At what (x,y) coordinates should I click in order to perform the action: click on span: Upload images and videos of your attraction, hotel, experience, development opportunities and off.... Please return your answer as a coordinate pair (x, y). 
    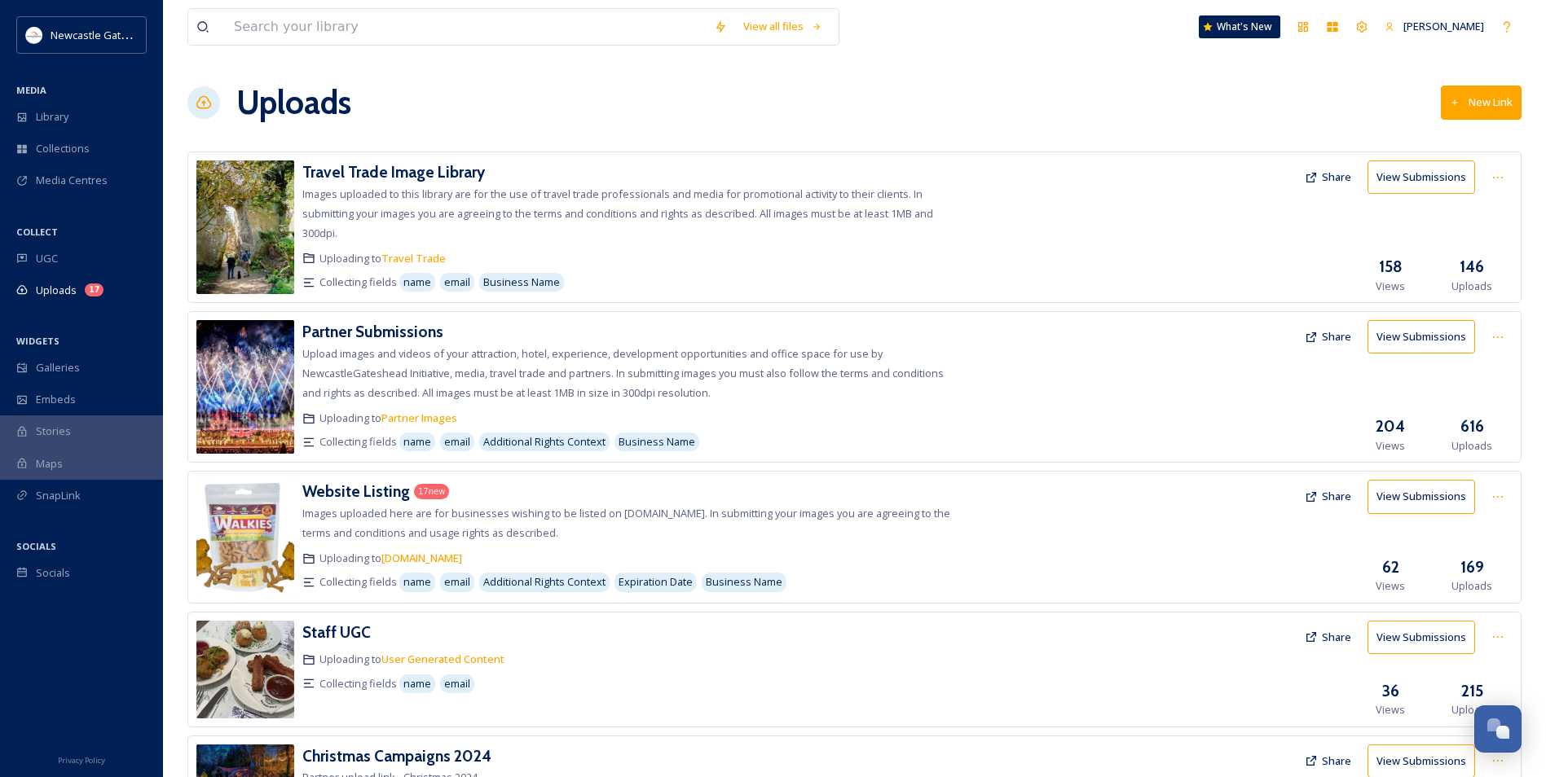
    Looking at the image, I should click on (623, 373).